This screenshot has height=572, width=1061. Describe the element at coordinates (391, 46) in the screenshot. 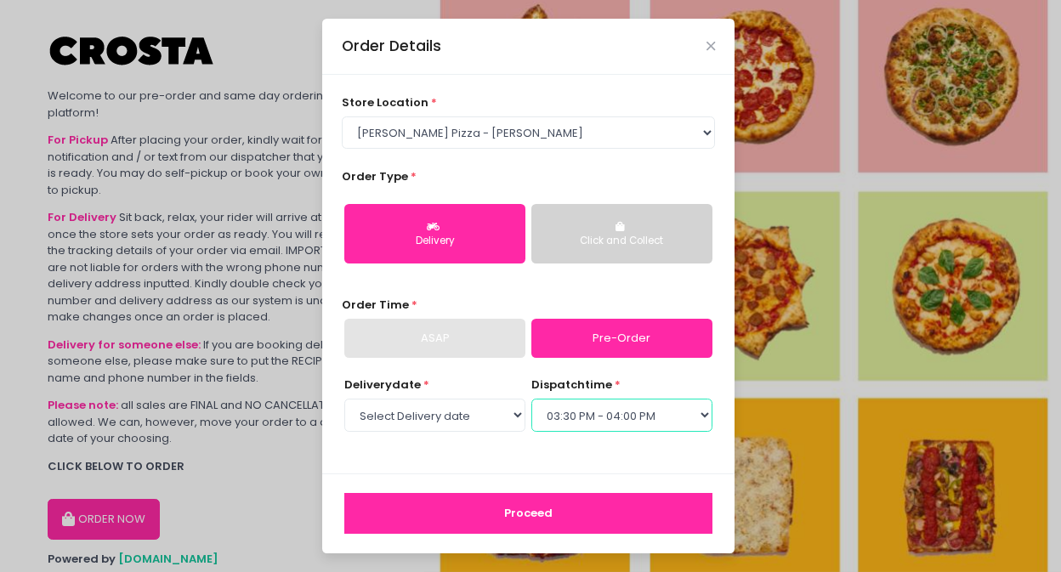

I see `div: Order Details` at that location.